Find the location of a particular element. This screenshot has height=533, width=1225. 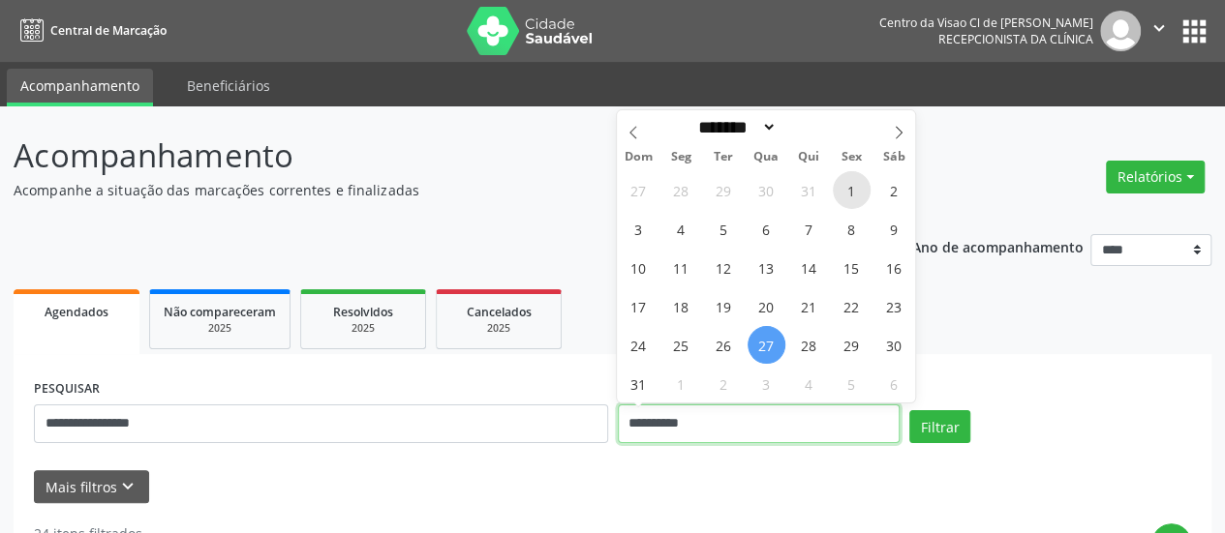

span: Agosto 21, 2025 is located at coordinates (808, 306).